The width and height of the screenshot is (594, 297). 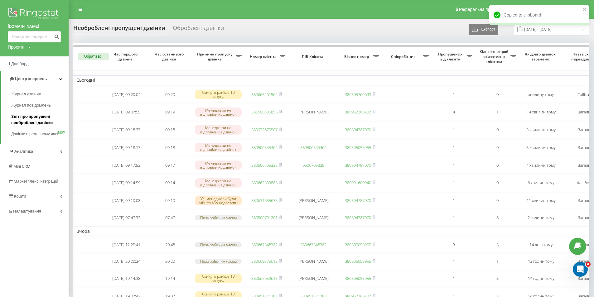 I want to click on td: 14 годин тому, so click(x=541, y=278).